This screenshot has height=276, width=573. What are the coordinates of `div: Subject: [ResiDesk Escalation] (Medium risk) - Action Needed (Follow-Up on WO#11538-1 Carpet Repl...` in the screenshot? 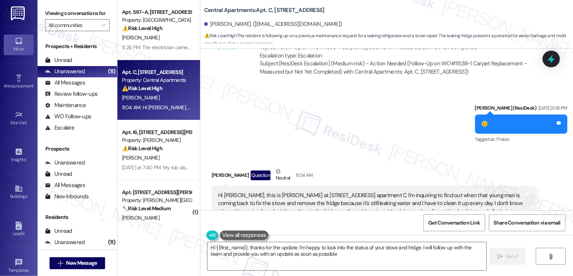 It's located at (394, 68).